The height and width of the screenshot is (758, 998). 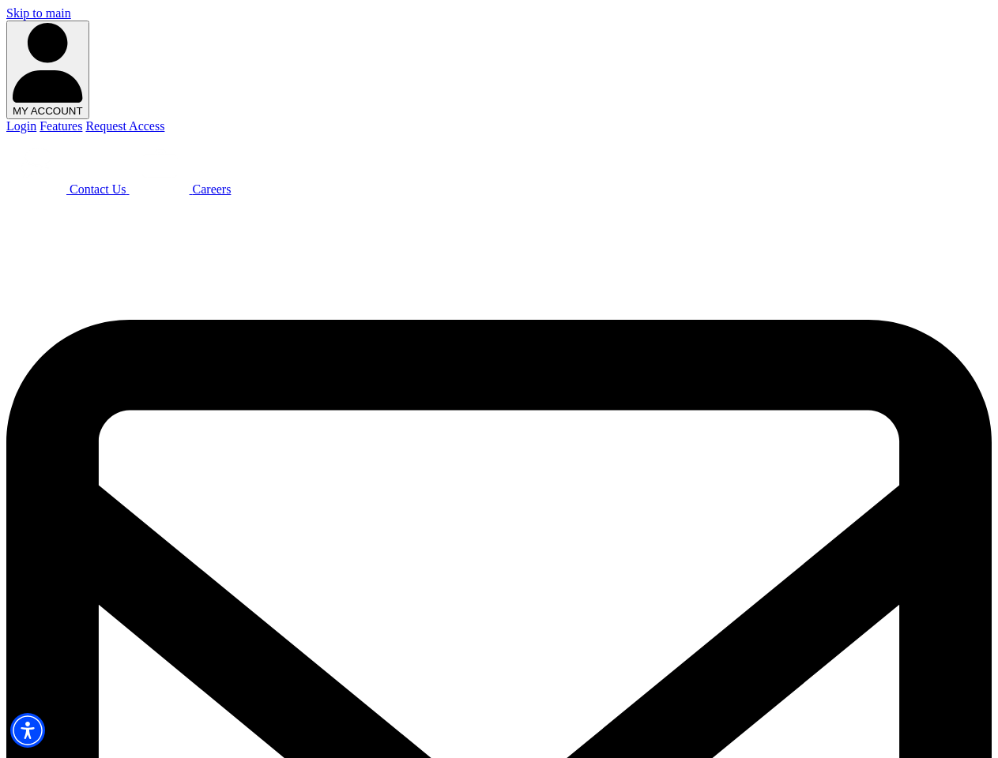 What do you see at coordinates (160, 164) in the screenshot?
I see `img: Beacon Funding Careers` at bounding box center [160, 164].